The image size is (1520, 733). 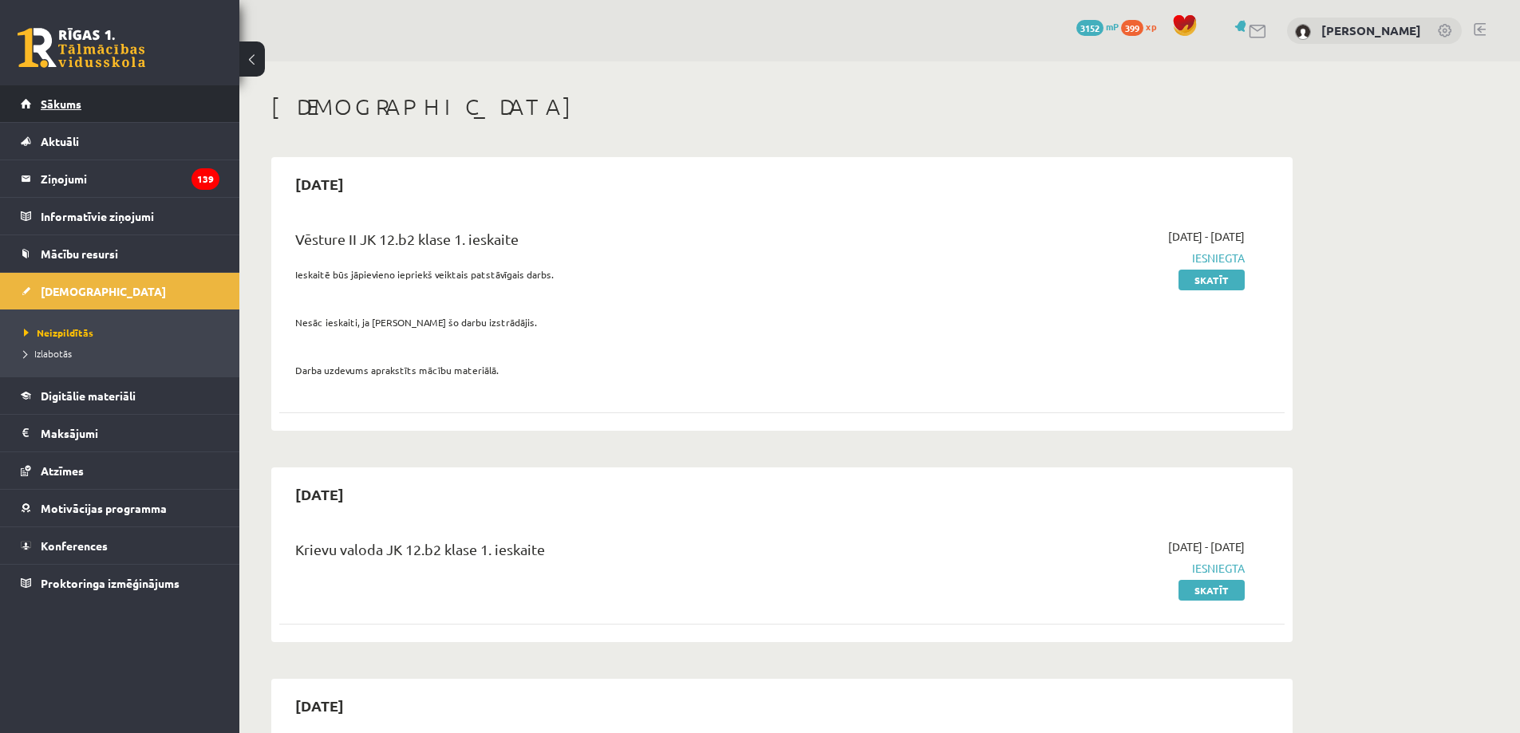 What do you see at coordinates (607, 275) in the screenshot?
I see `p: Ieskaitē būs jāpievieno iepriekš veiktais patstāvīgais darbs.` at bounding box center [607, 275].